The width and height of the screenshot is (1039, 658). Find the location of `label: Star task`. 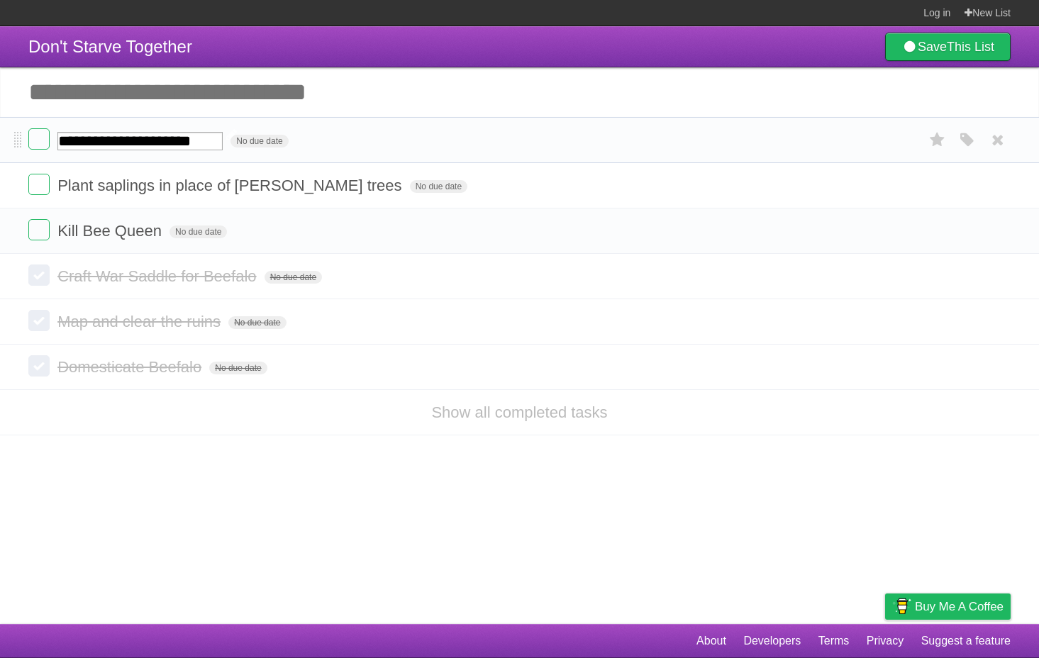

label: Star task is located at coordinates (938, 140).